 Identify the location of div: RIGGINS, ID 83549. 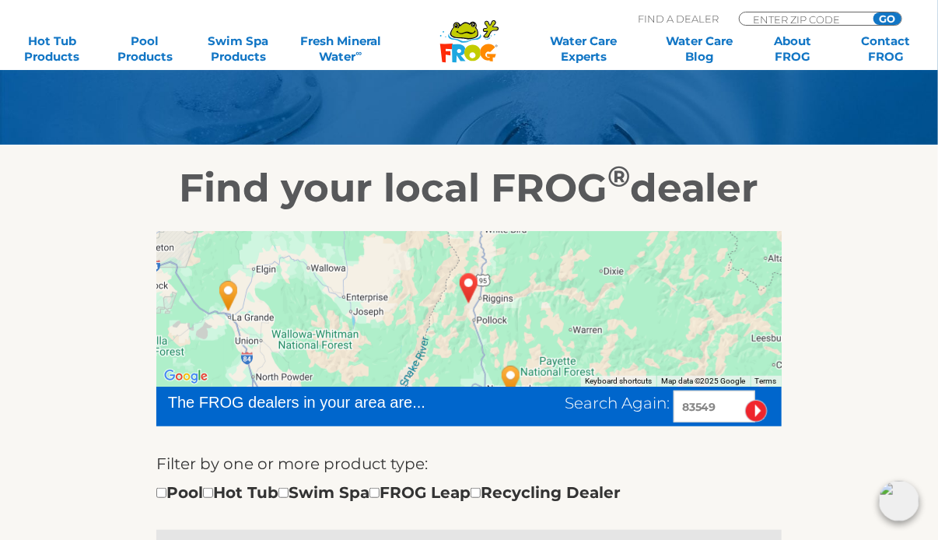
(469, 288).